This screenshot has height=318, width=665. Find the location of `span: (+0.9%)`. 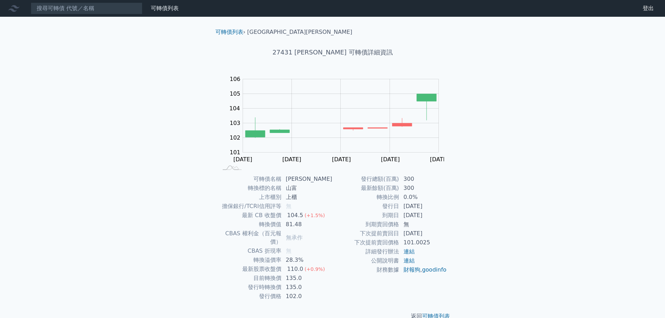

span: (+0.9%) is located at coordinates (314, 269).